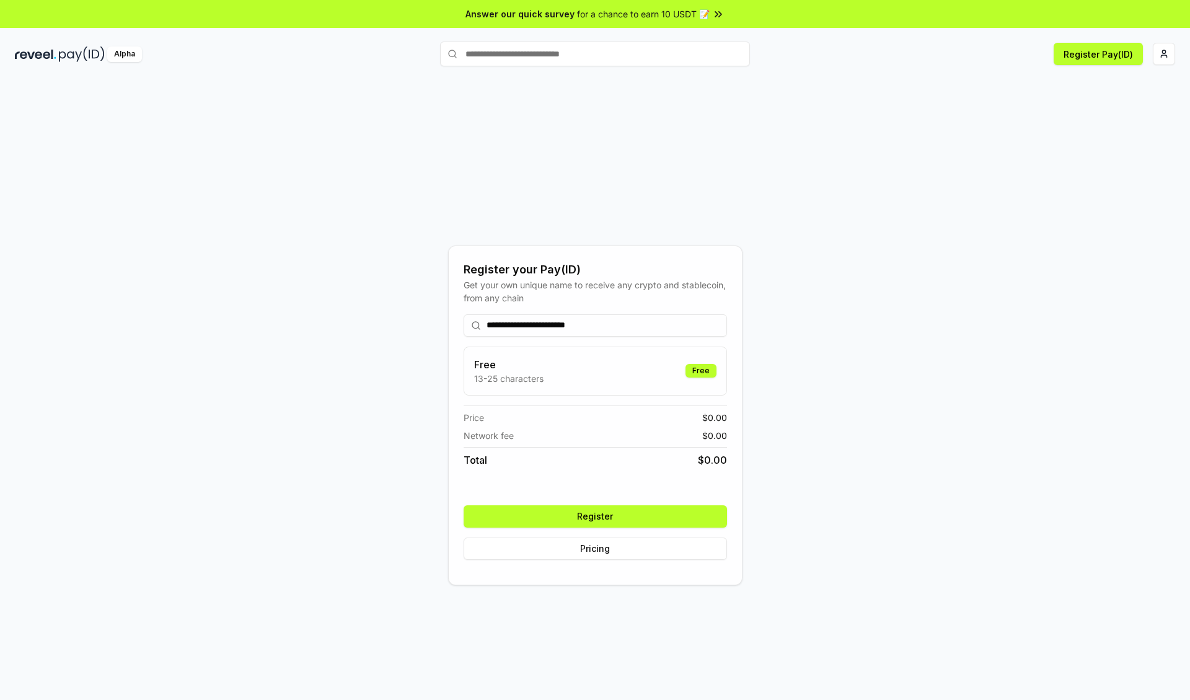  What do you see at coordinates (595, 548) in the screenshot?
I see `button: Pricing` at bounding box center [595, 548].